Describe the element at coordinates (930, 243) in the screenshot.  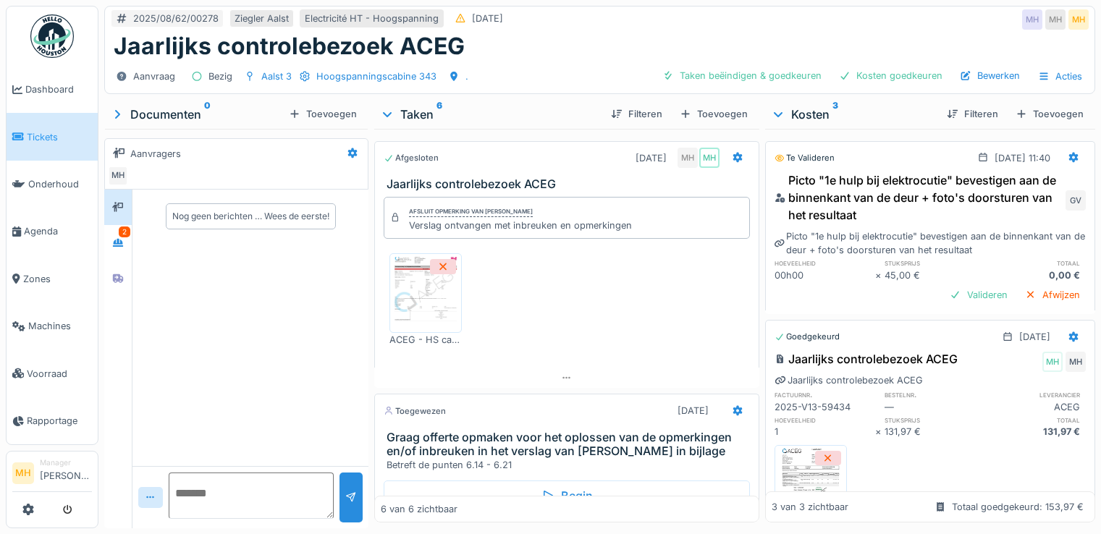
I see `div: Picto "1e hulp bij elektrocutie" bevestigen aan de binnenkant van de deur + foto's doorsturen van...` at that location.